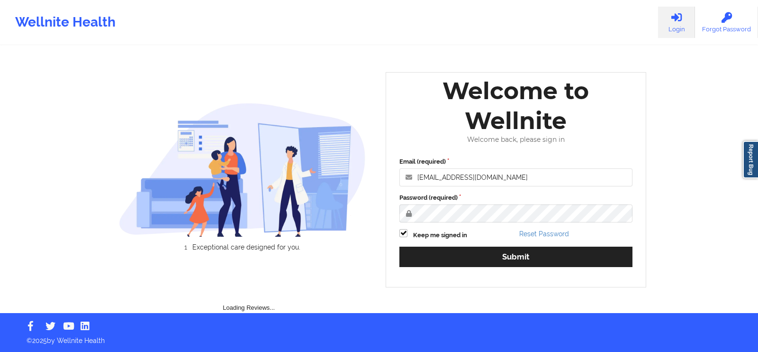  Describe the element at coordinates (440, 235) in the screenshot. I see `label: Keep me signed in` at that location.